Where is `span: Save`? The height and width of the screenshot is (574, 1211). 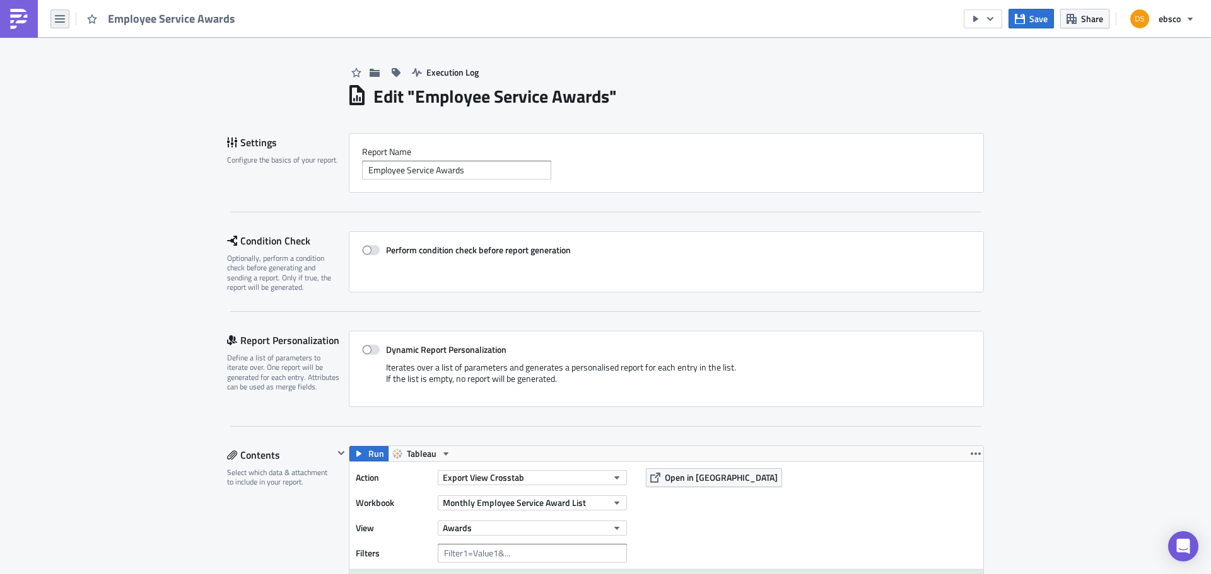
span: Save is located at coordinates (1038, 18).